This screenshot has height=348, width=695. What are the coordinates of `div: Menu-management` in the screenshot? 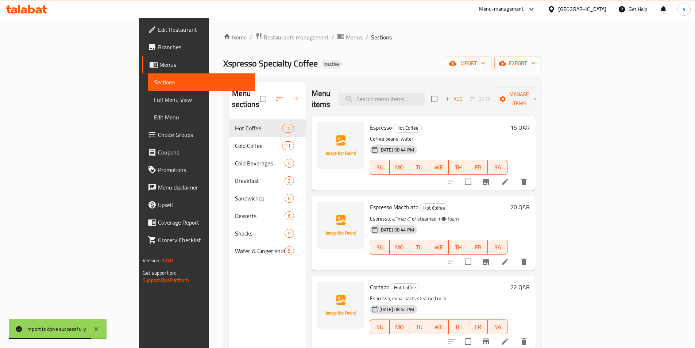 It's located at (502, 9).